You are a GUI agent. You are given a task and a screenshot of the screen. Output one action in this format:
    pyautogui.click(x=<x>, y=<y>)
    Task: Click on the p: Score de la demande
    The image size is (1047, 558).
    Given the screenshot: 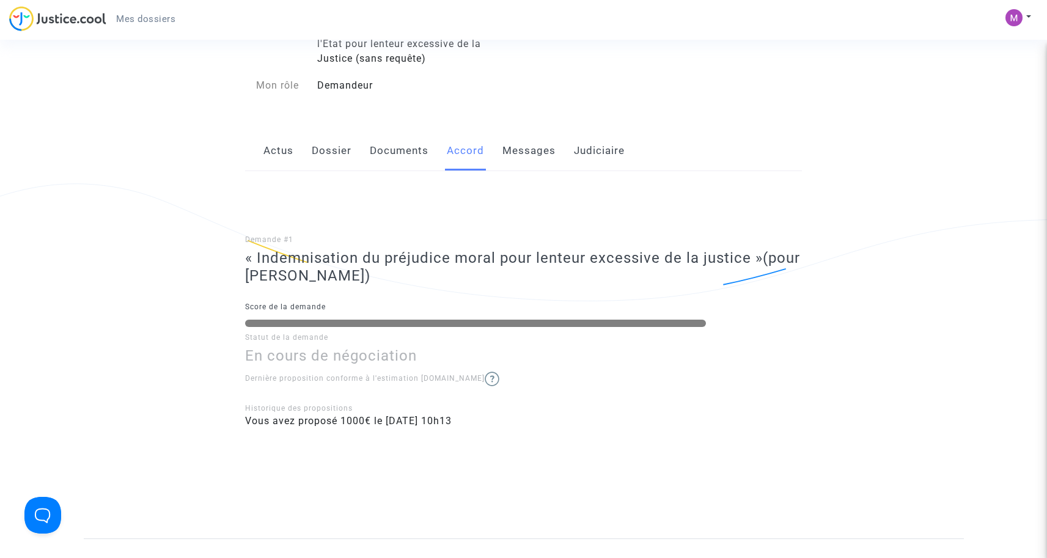 What is the action you would take?
    pyautogui.click(x=523, y=307)
    